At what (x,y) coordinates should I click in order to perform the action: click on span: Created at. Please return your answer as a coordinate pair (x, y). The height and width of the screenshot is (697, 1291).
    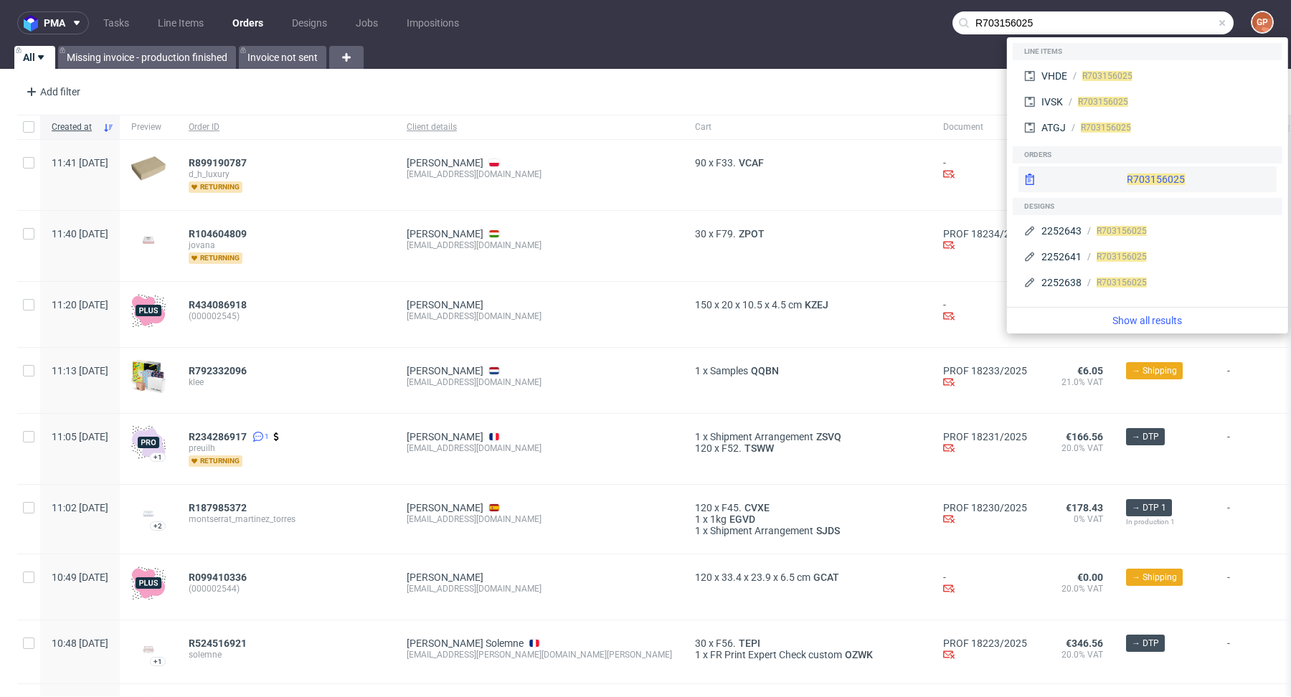
    Looking at the image, I should click on (74, 127).